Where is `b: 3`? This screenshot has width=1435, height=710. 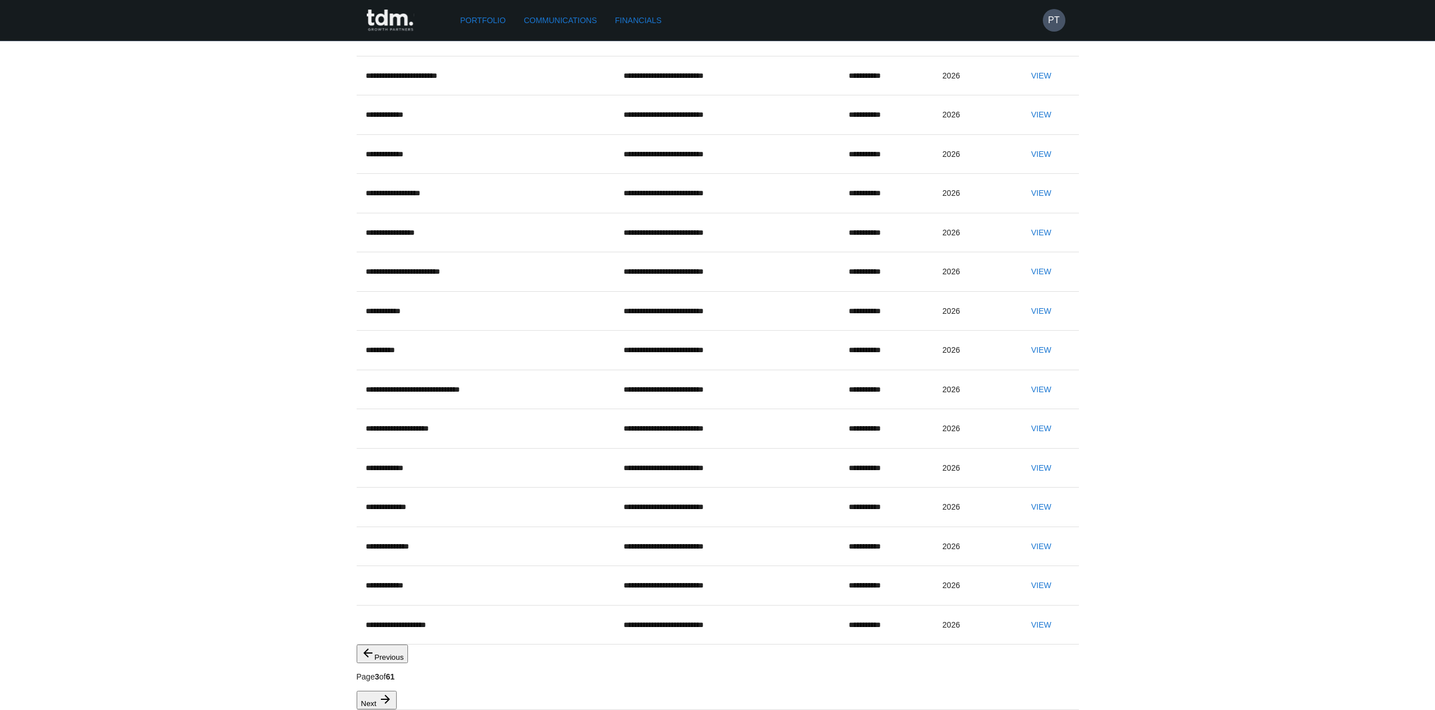
b: 3 is located at coordinates (377, 676).